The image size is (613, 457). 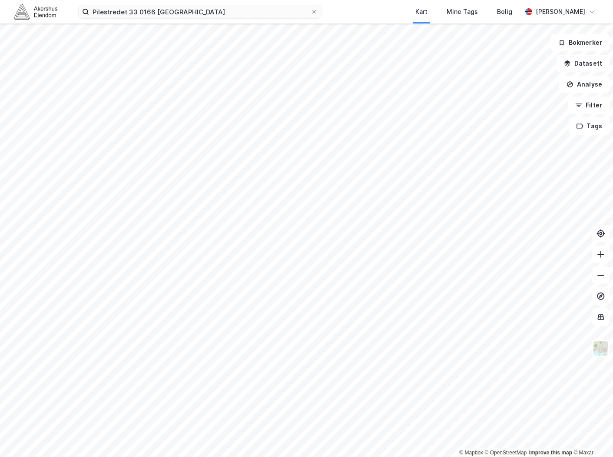 I want to click on a: OpenStreetMap, so click(x=506, y=452).